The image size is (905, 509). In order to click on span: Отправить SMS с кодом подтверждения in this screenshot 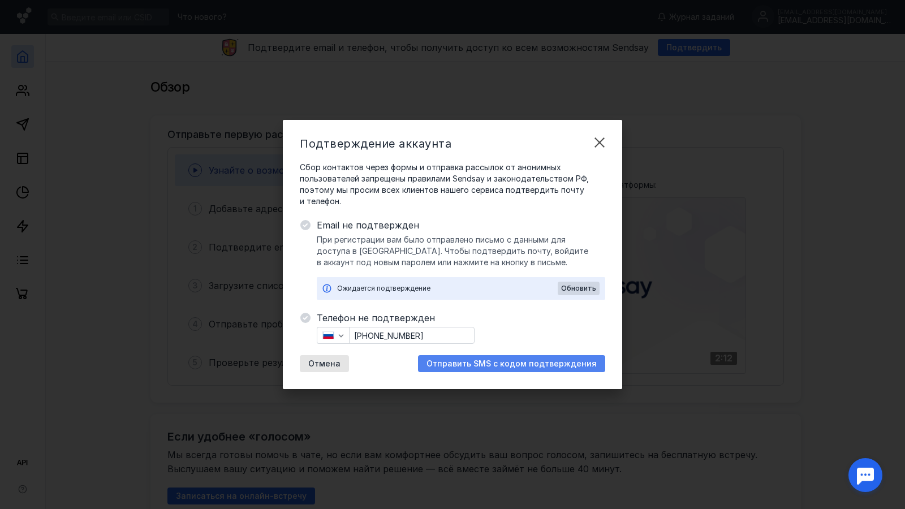, I will do `click(512, 364)`.